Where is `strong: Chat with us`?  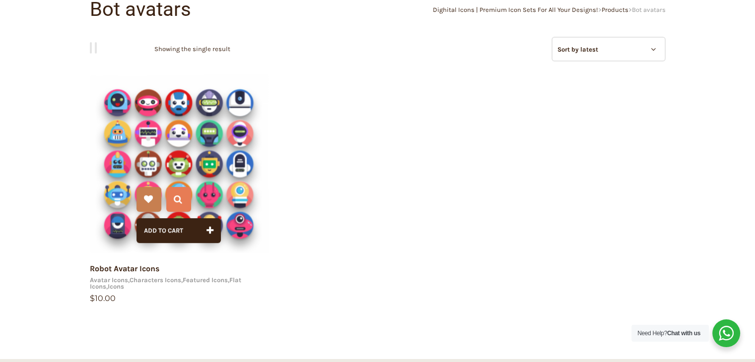
strong: Chat with us is located at coordinates (683, 334).